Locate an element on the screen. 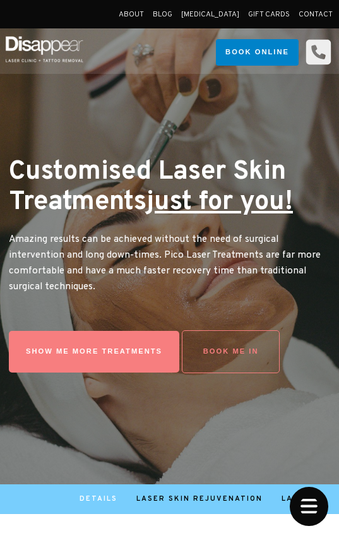 This screenshot has height=538, width=339. a: Contact is located at coordinates (316, 15).